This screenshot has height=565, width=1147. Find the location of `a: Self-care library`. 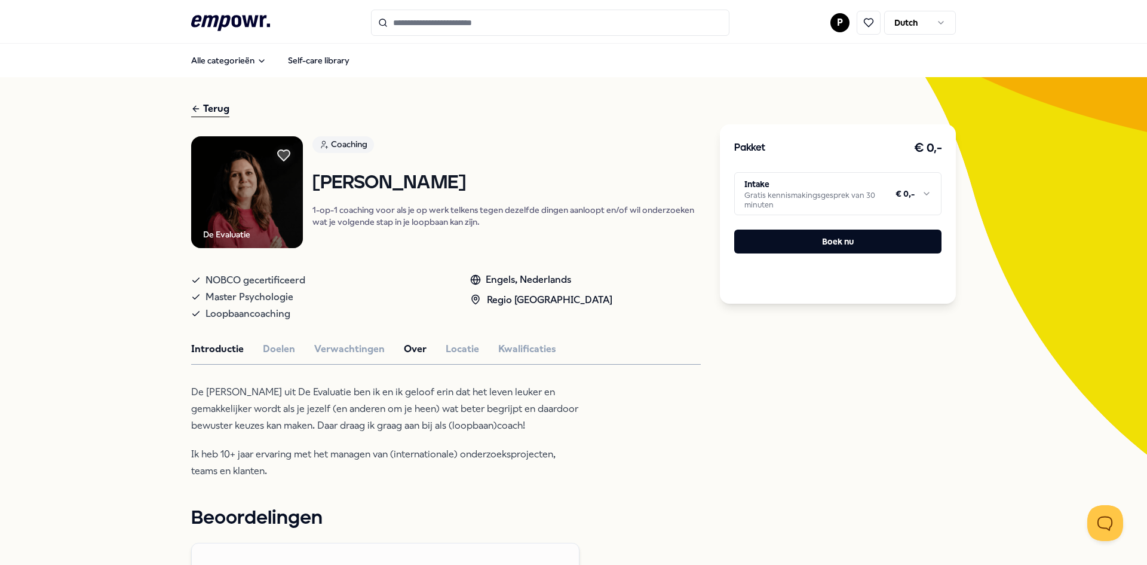

a: Self-care library is located at coordinates (318, 60).